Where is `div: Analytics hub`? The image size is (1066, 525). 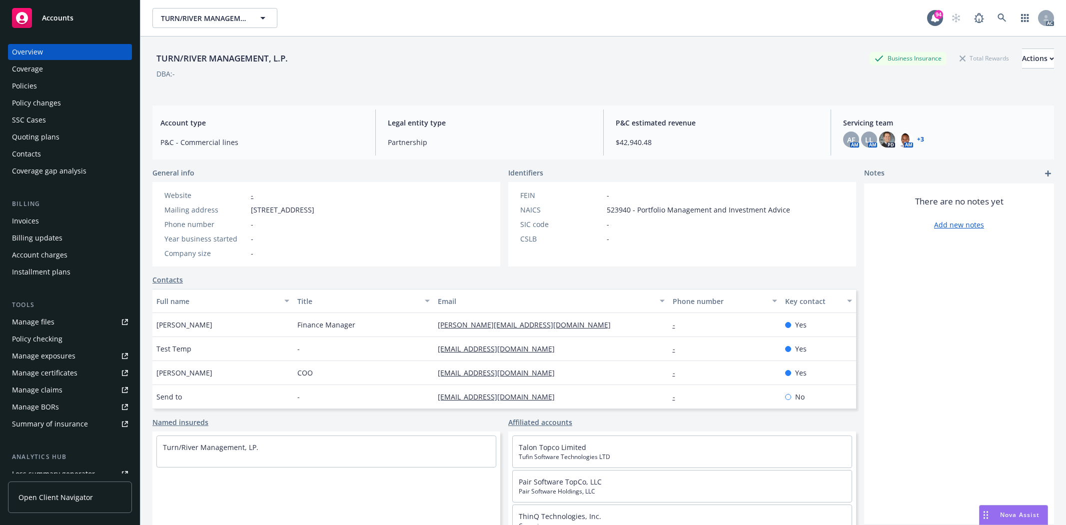
div: Analytics hub is located at coordinates (70, 457).